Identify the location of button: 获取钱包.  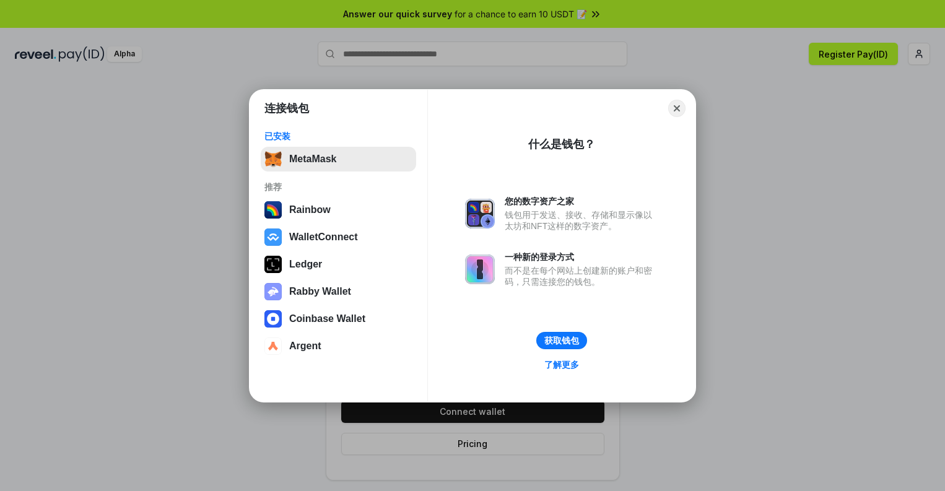
(562, 341).